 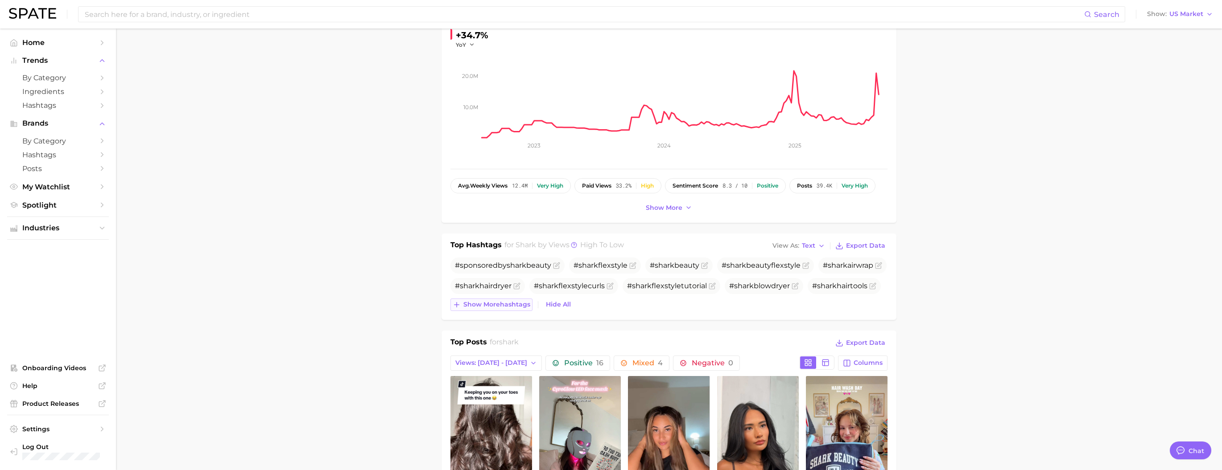 What do you see at coordinates (58, 42) in the screenshot?
I see `span: Home` at bounding box center [58, 42].